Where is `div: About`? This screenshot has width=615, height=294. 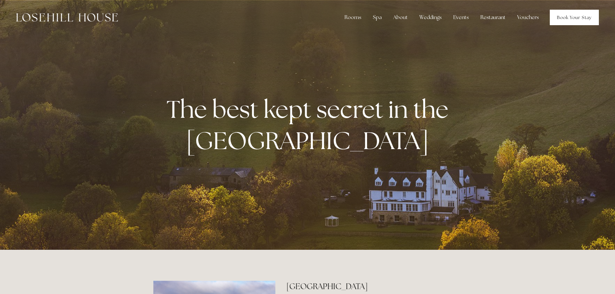
div: About is located at coordinates (401, 17).